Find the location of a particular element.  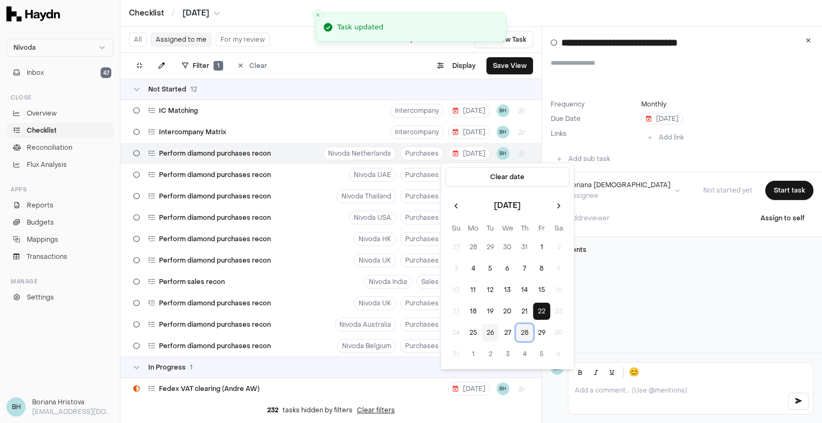

span: 232 is located at coordinates (273, 411).